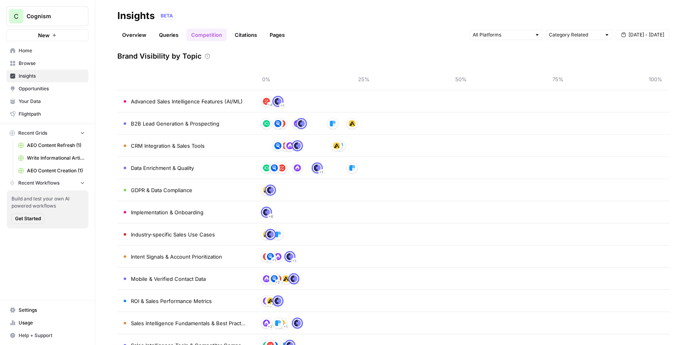 The height and width of the screenshot is (345, 692). What do you see at coordinates (277, 35) in the screenshot?
I see `a: Pages` at bounding box center [277, 35].